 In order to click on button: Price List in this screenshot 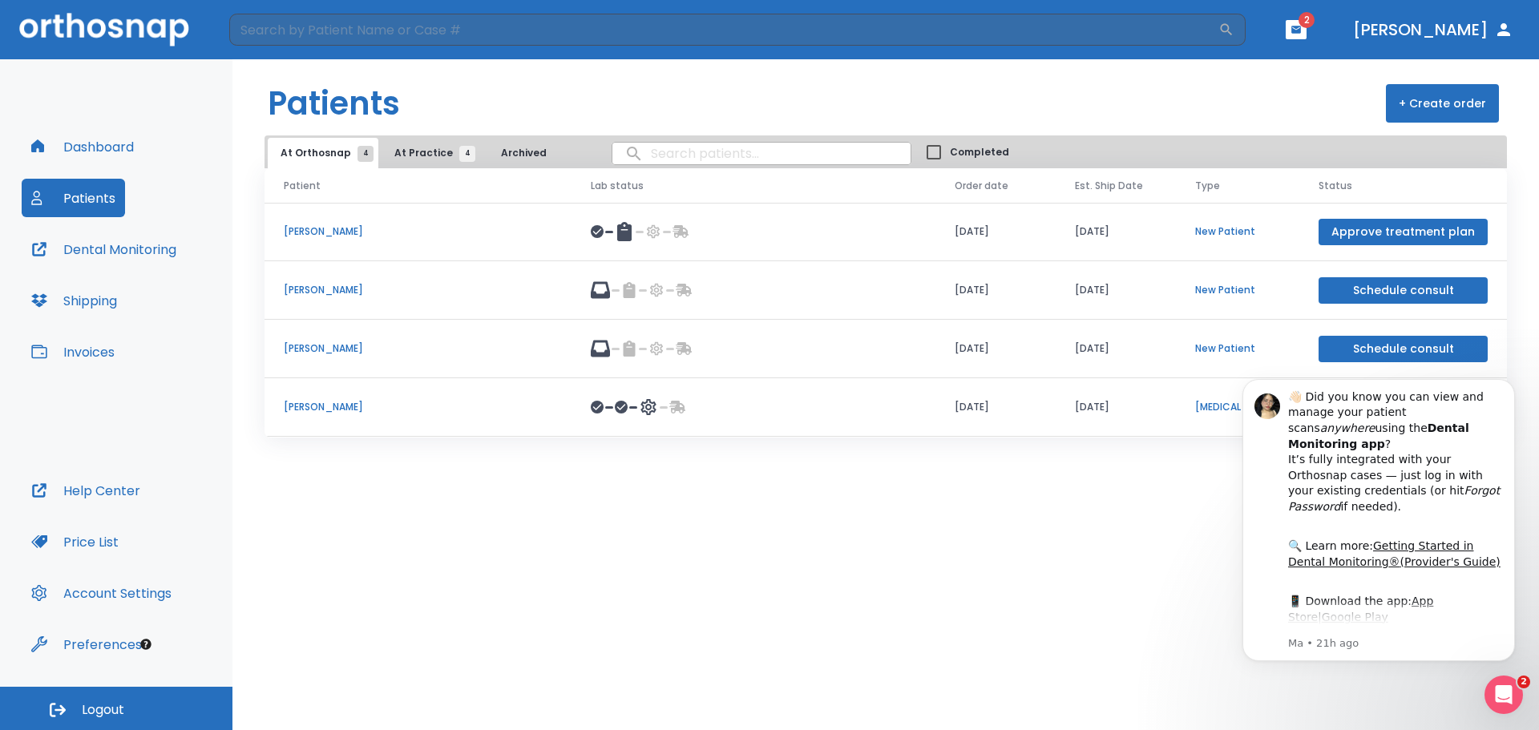, I will do `click(75, 542)`.